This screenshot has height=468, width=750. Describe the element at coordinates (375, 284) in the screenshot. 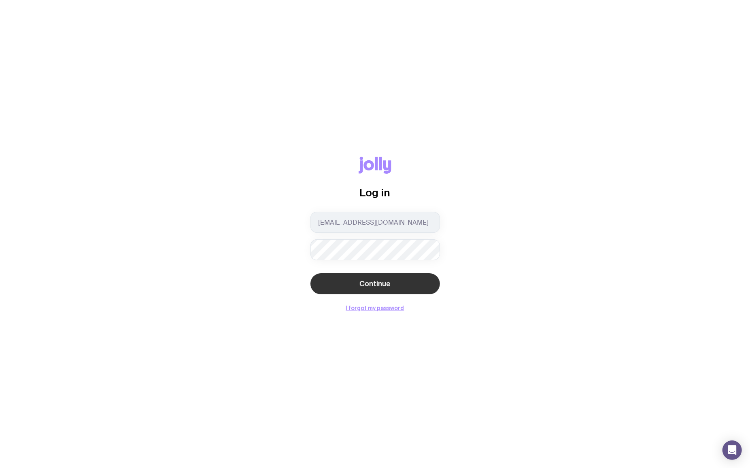

I see `span: Continue` at that location.